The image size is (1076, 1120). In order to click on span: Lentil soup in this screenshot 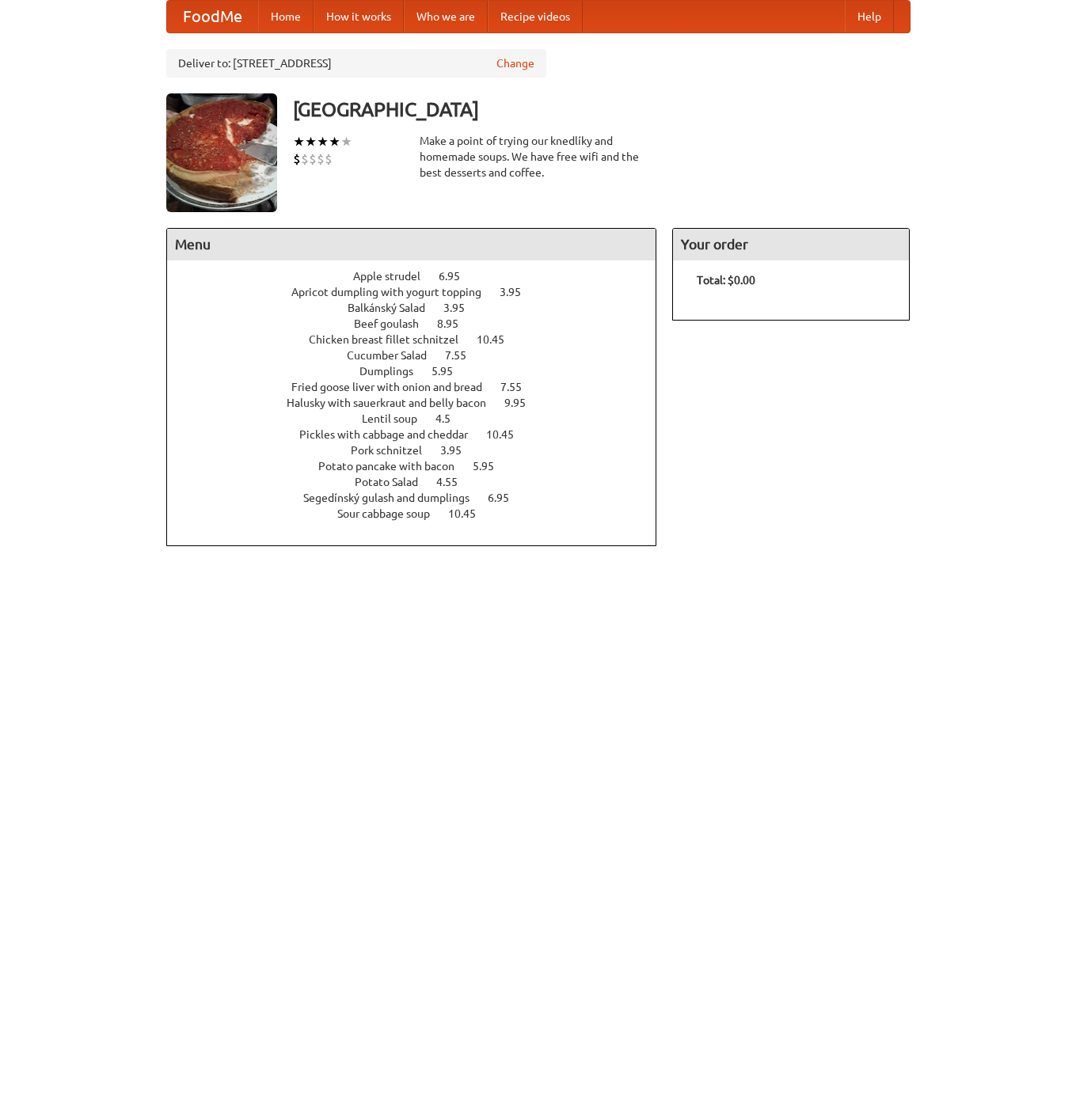, I will do `click(398, 419)`.